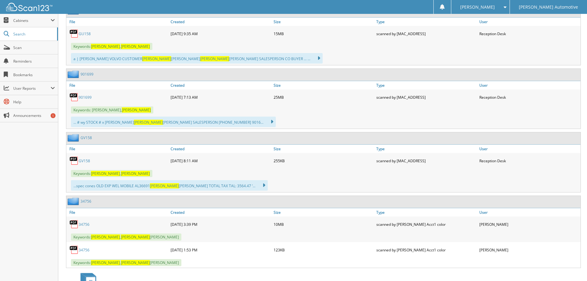 The image size is (587, 281). Describe the element at coordinates (84, 34) in the screenshot. I see `a: GU158` at that location.